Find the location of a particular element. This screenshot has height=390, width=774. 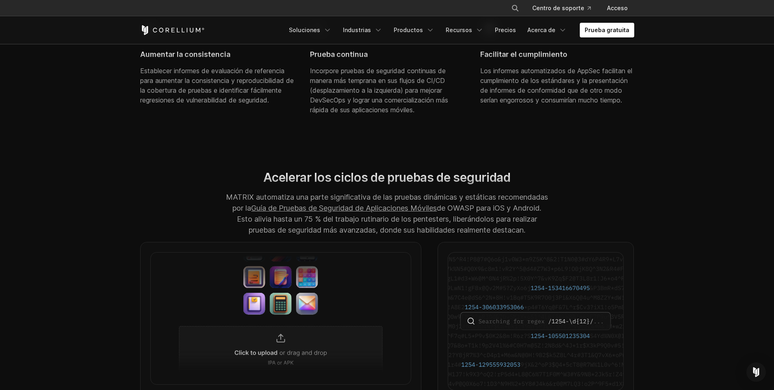

font: Productos is located at coordinates (408, 30).